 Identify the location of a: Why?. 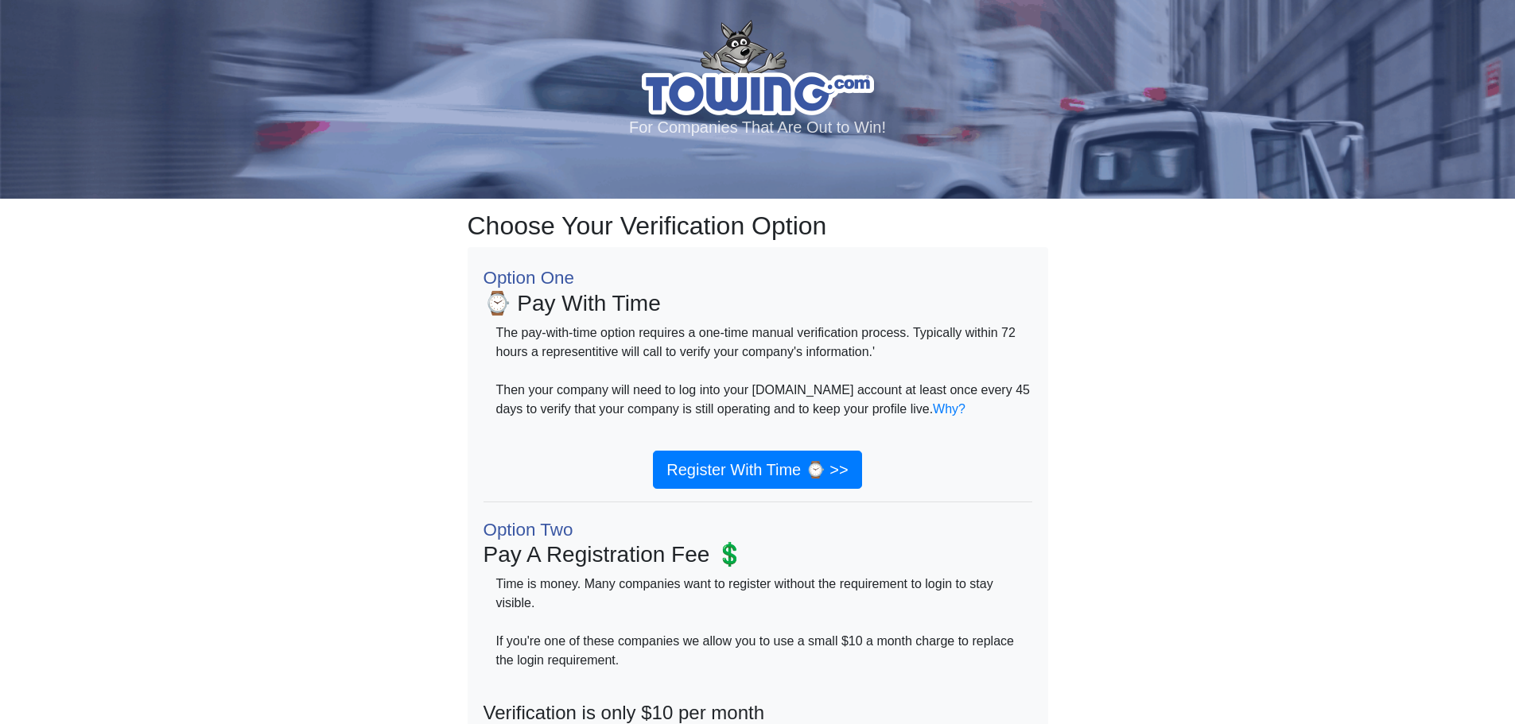
(949, 409).